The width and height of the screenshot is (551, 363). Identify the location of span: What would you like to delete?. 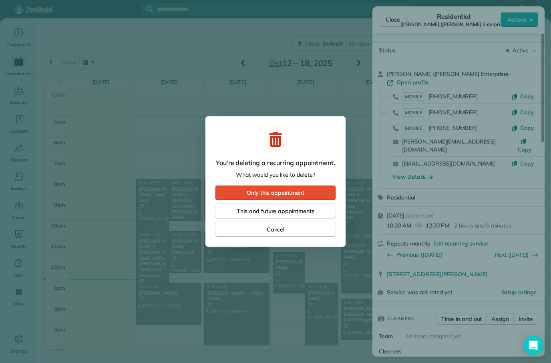
(275, 175).